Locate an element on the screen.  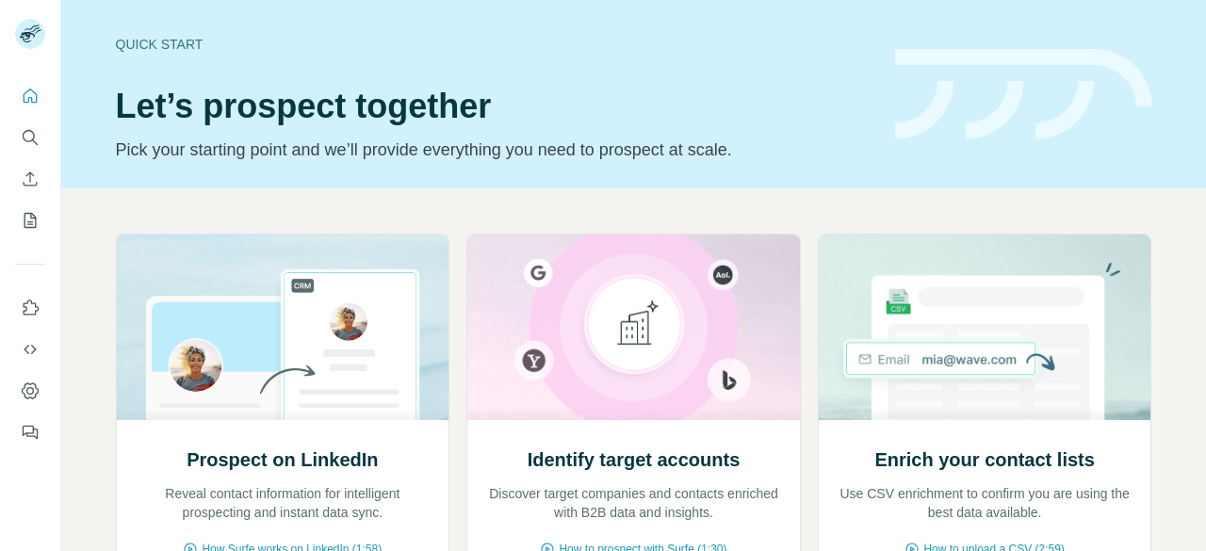
button: Search is located at coordinates (30, 138).